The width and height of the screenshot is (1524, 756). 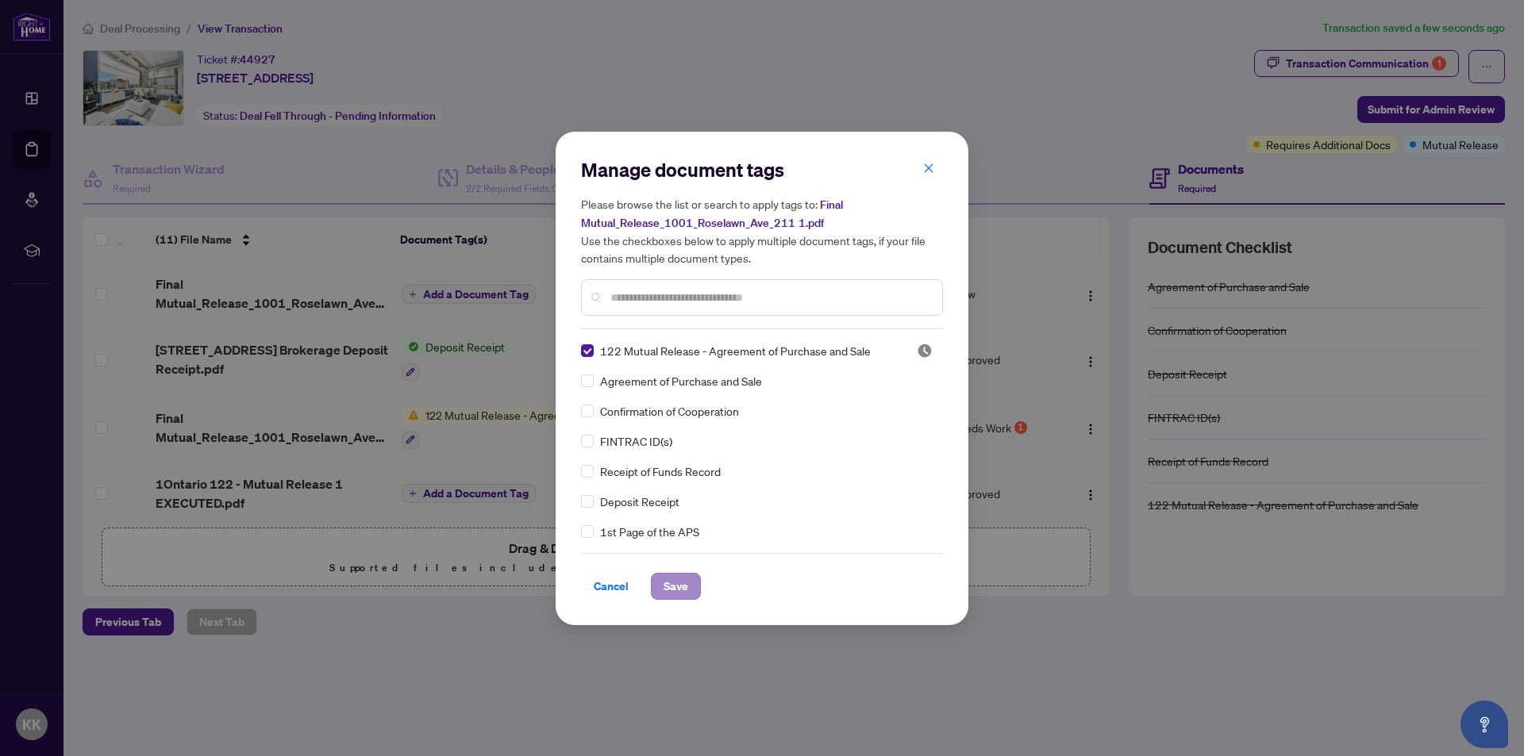 What do you see at coordinates (669, 411) in the screenshot?
I see `span: Confirmation of Cooperation` at bounding box center [669, 411].